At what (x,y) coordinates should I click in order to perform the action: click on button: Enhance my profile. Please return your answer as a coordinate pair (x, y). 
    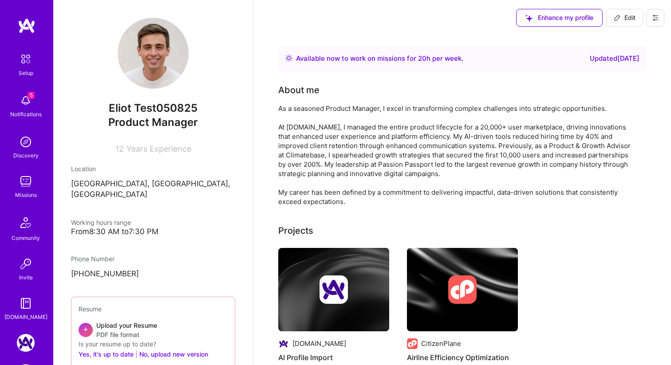
    Looking at the image, I should click on (559, 18).